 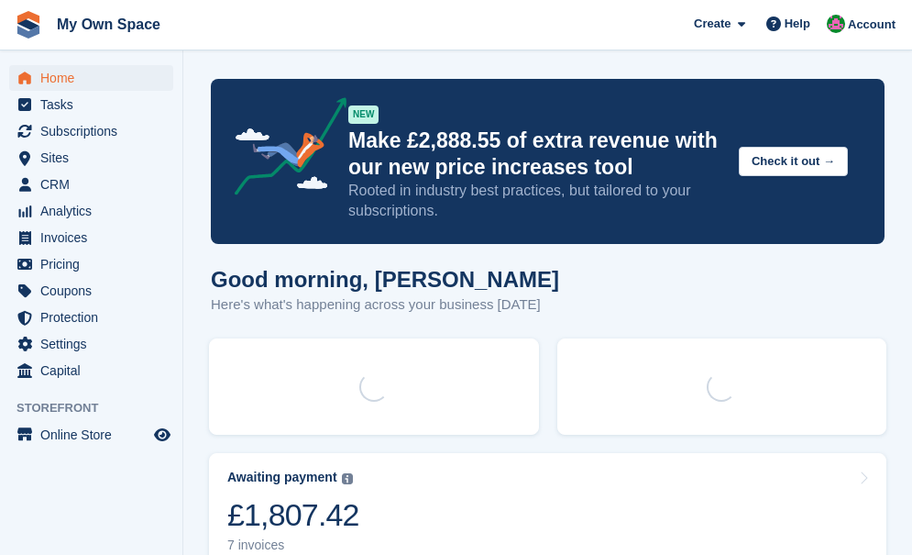 I want to click on img: price-adjustments-announcement-icon-8257ccfd72463d97f412b2fc003d46551f7dbcb40ab6d574587a9cd5c0d94..., so click(x=283, y=149).